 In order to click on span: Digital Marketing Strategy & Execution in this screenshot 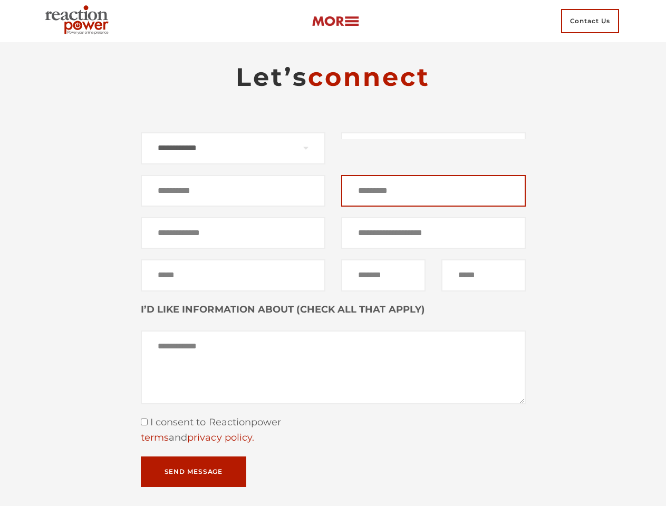, I will do `click(239, 343)`.